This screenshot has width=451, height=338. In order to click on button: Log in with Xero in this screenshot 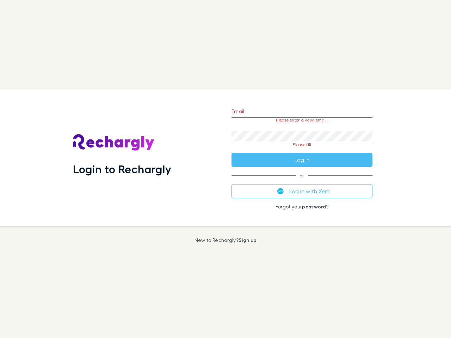, I will do `click(302, 191)`.